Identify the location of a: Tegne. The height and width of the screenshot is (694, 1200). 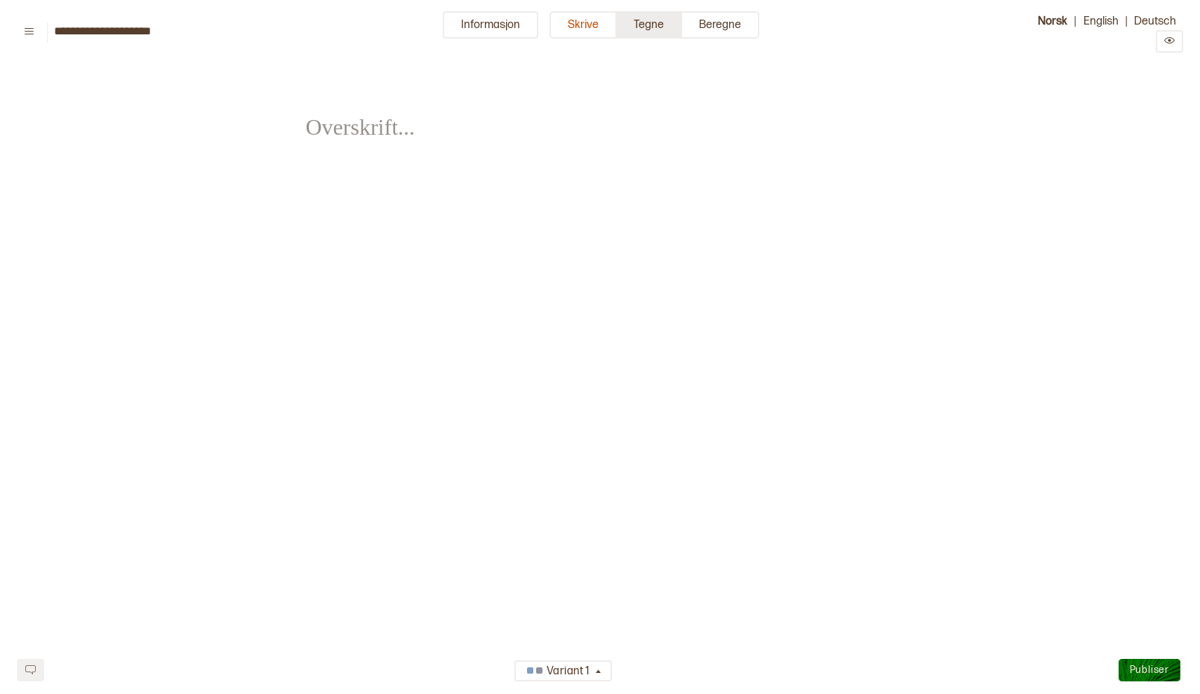
(649, 32).